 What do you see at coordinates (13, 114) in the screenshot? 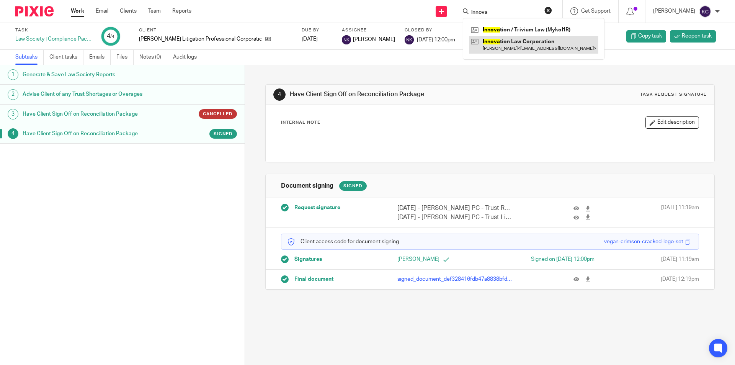
I see `div: 3` at bounding box center [13, 114].